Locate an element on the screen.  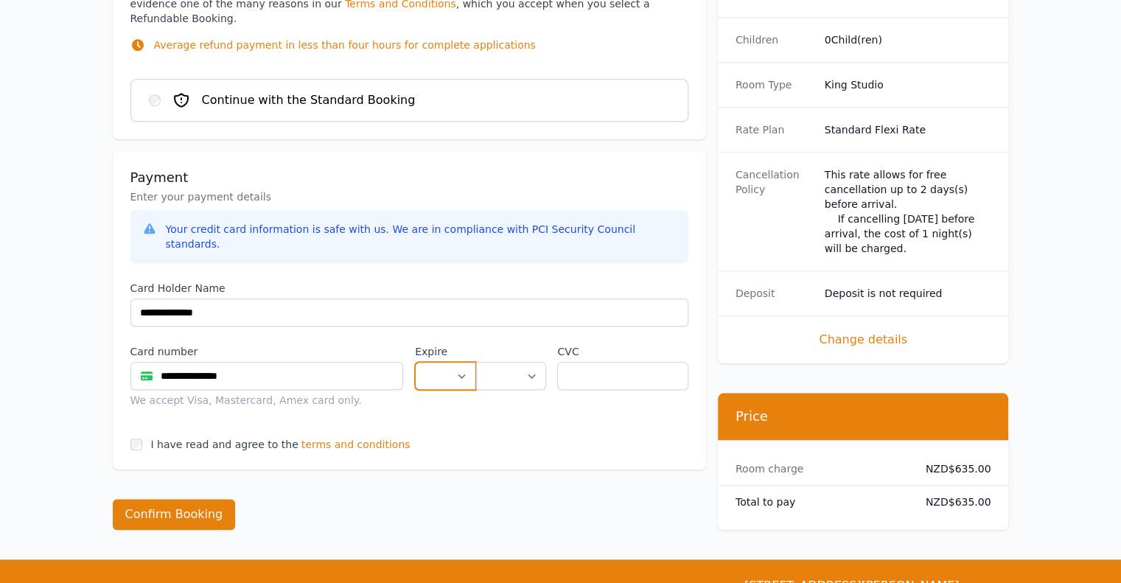
label: I have read and agree to the is located at coordinates (225, 444).